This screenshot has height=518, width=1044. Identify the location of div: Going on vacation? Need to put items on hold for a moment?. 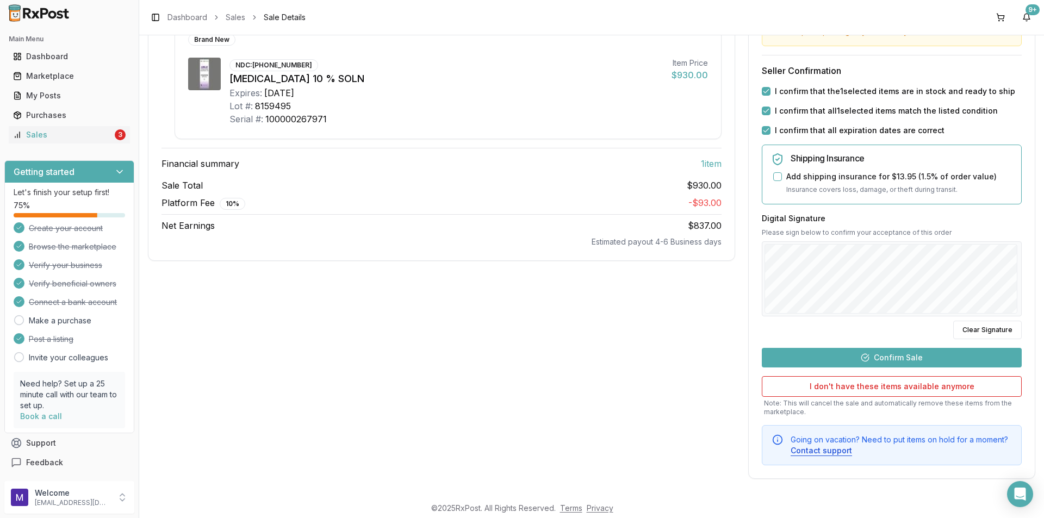
(901, 445).